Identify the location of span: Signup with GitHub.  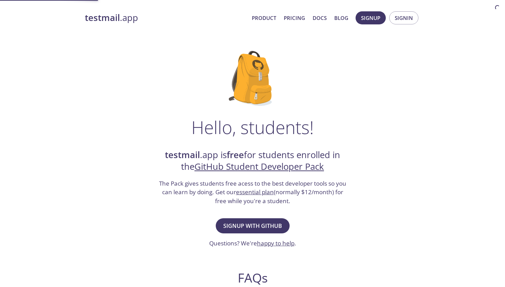
(253, 226).